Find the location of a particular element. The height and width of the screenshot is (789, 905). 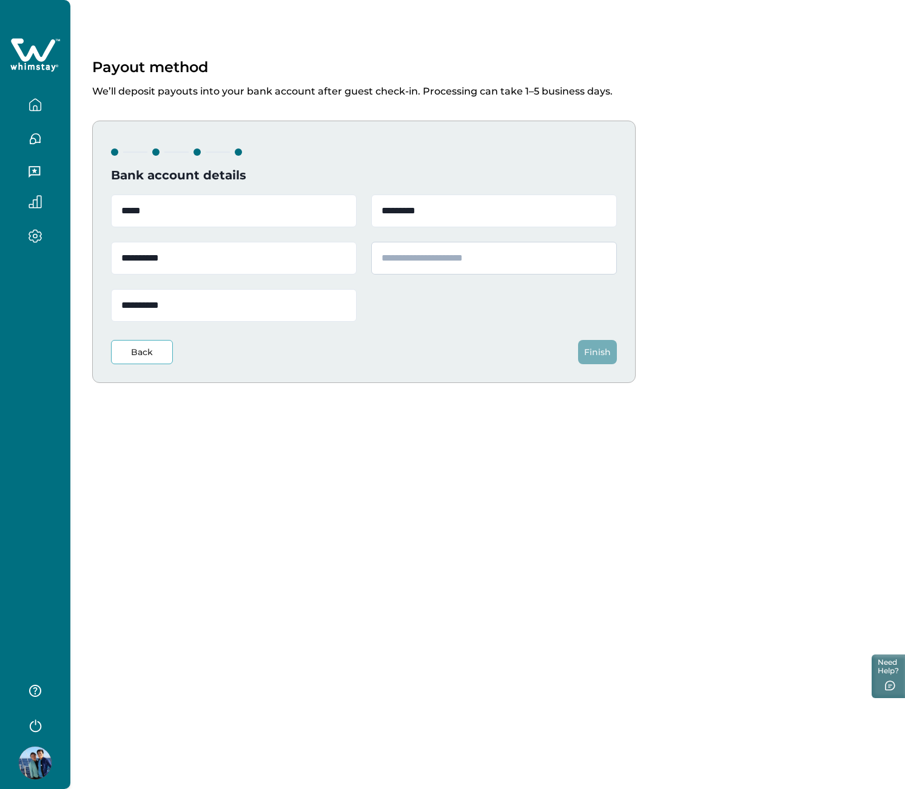

button: Finish is located at coordinates (597, 352).